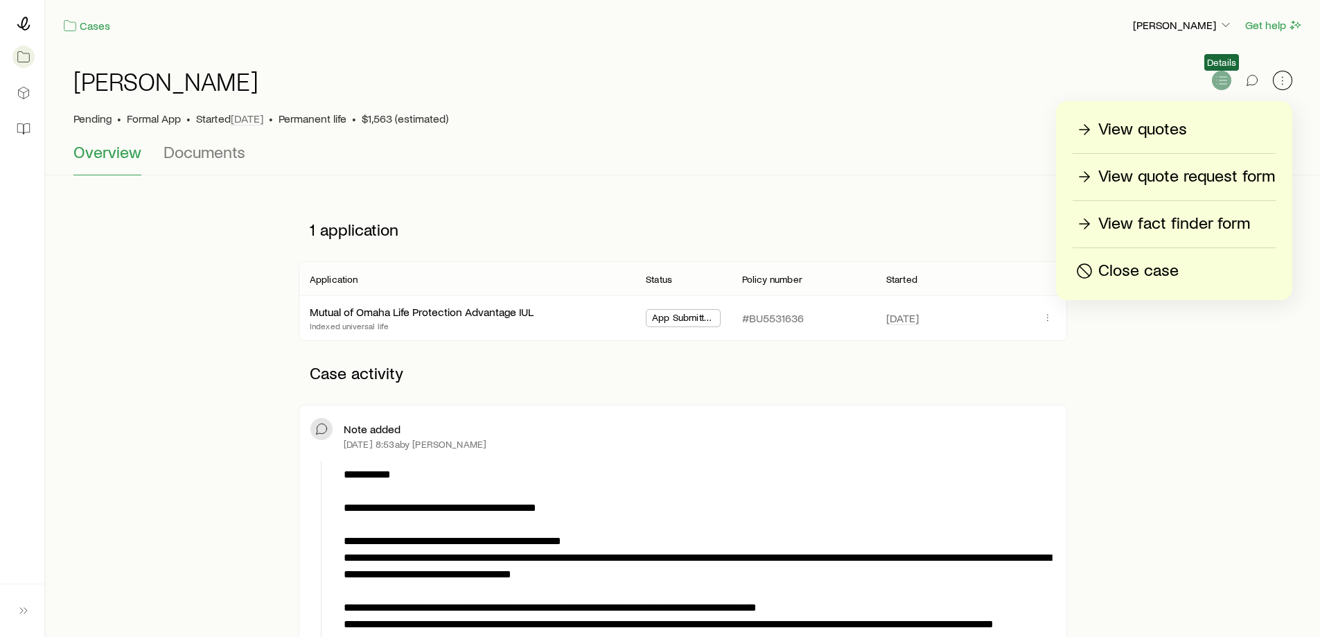 This screenshot has width=1320, height=637. Describe the element at coordinates (1221, 62) in the screenshot. I see `span: Details` at that location.